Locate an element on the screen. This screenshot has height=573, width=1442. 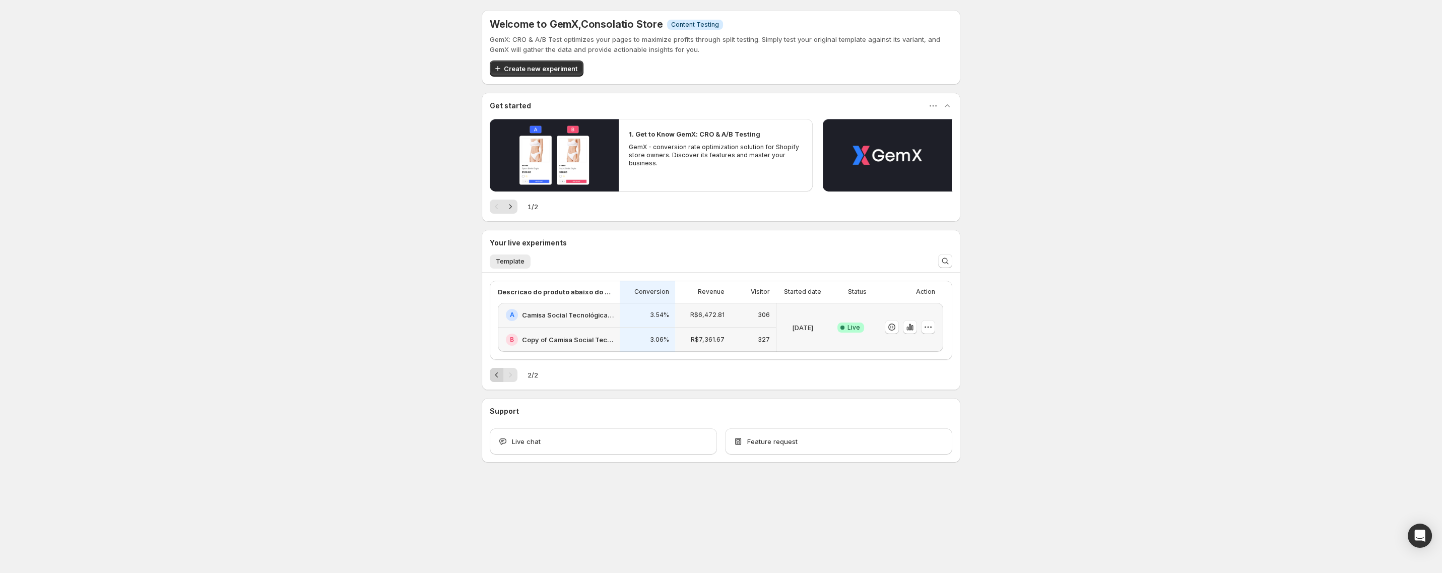
button: Create new experiment is located at coordinates (537, 69).